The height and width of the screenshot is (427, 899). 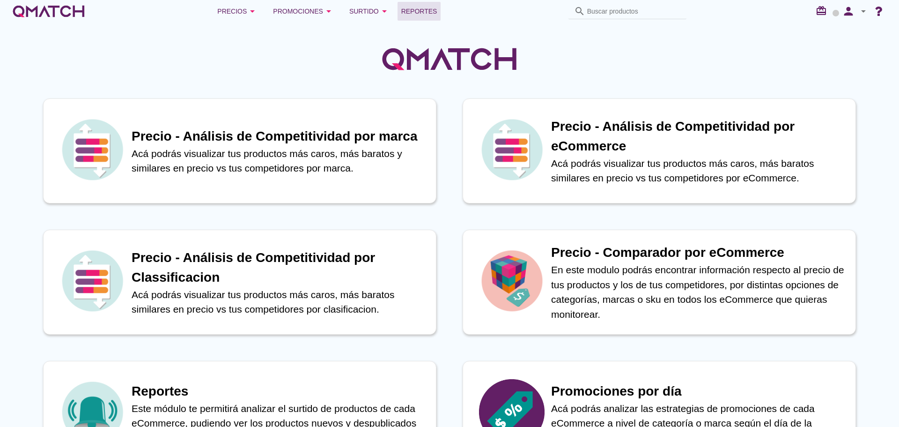 What do you see at coordinates (580, 11) in the screenshot?
I see `i: search` at bounding box center [580, 11].